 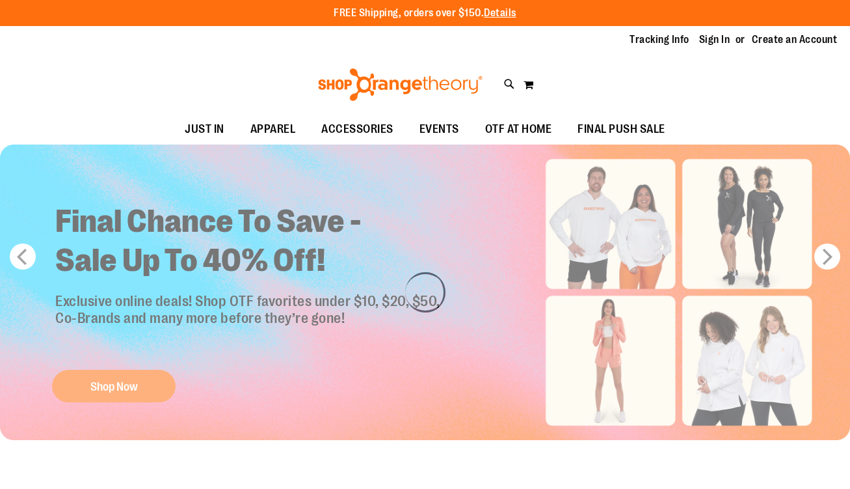 I want to click on a: Details, so click(x=500, y=13).